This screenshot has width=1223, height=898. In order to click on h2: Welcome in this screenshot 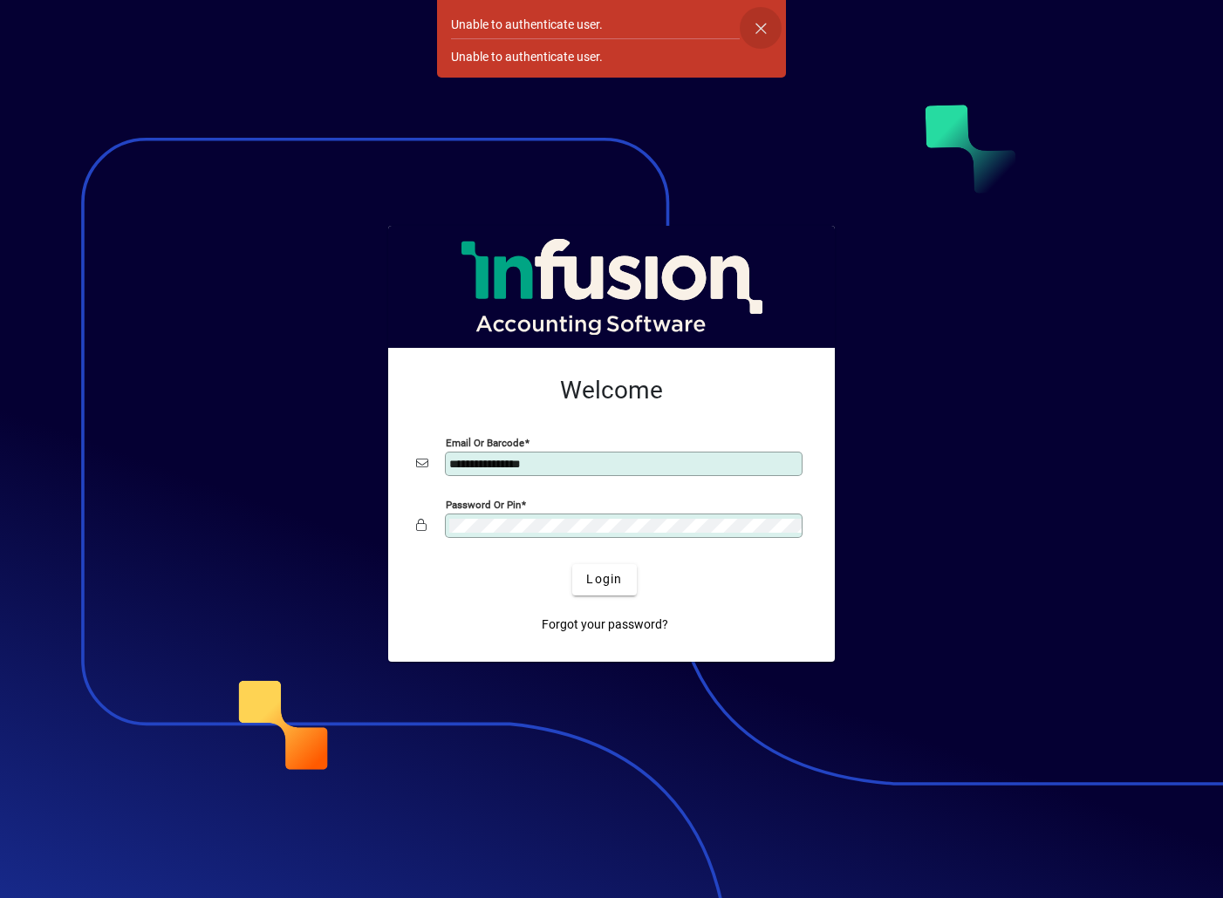, I will do `click(611, 391)`.